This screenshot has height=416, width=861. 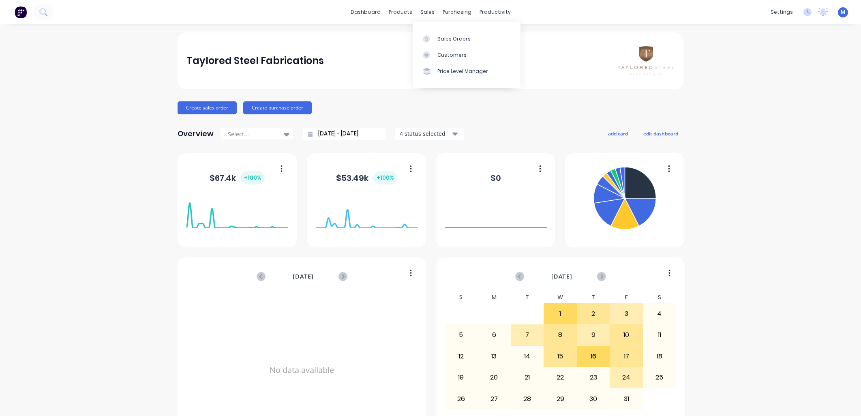 I want to click on div: Sales Orders, so click(x=454, y=39).